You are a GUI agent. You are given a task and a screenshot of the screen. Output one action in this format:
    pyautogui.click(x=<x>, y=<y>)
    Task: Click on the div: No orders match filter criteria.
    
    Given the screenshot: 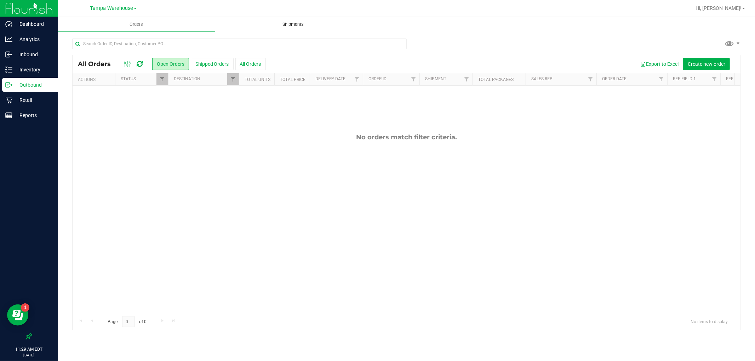 What is the action you would take?
    pyautogui.click(x=406, y=137)
    